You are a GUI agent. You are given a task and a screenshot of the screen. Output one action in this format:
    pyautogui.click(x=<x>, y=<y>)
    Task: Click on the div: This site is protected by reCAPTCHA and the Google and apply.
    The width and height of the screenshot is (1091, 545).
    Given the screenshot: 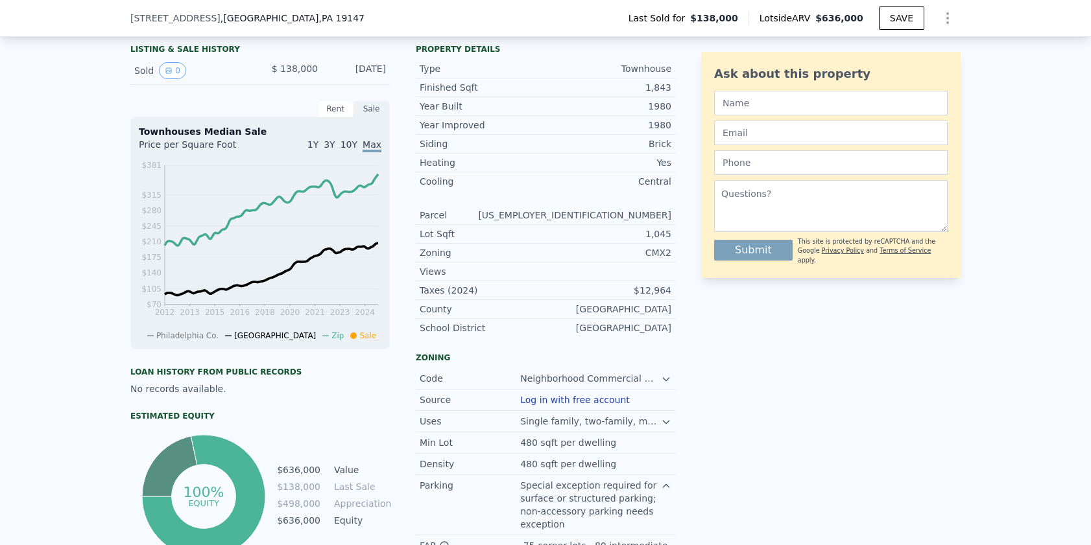 What is the action you would take?
    pyautogui.click(x=872, y=251)
    